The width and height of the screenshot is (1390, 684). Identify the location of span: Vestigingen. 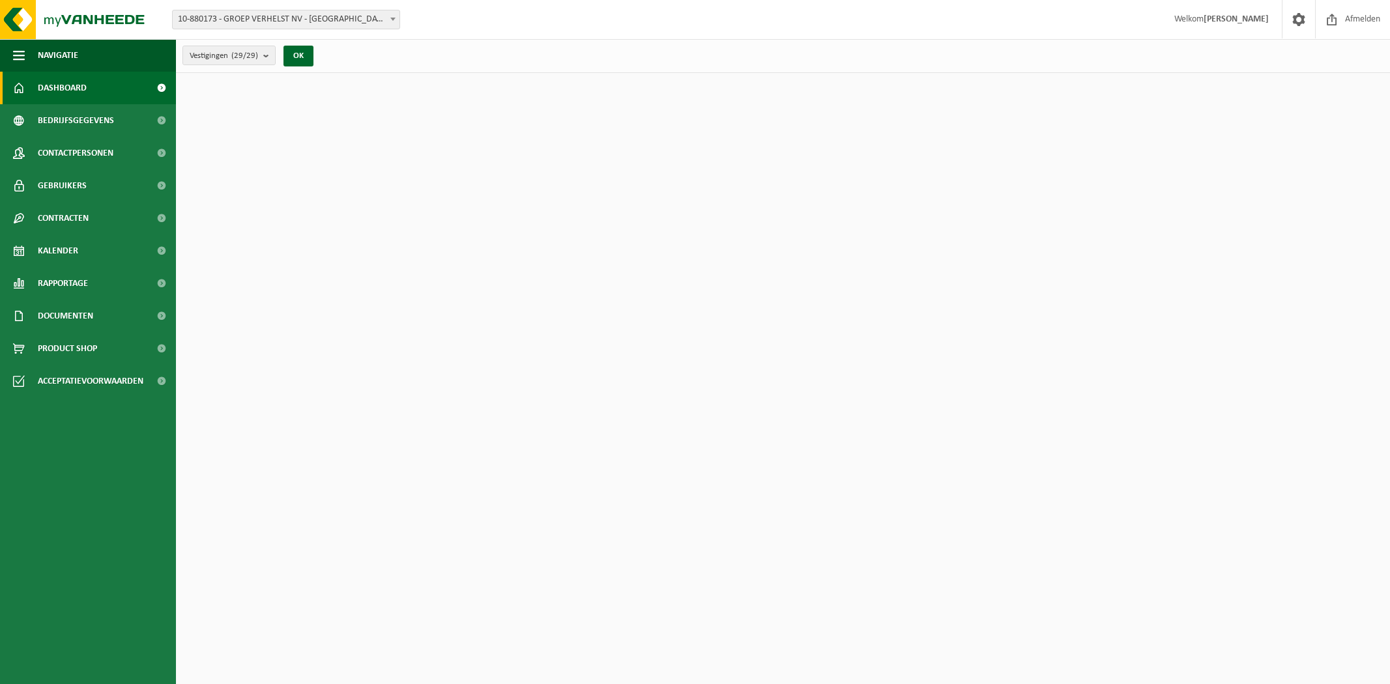
(223, 56).